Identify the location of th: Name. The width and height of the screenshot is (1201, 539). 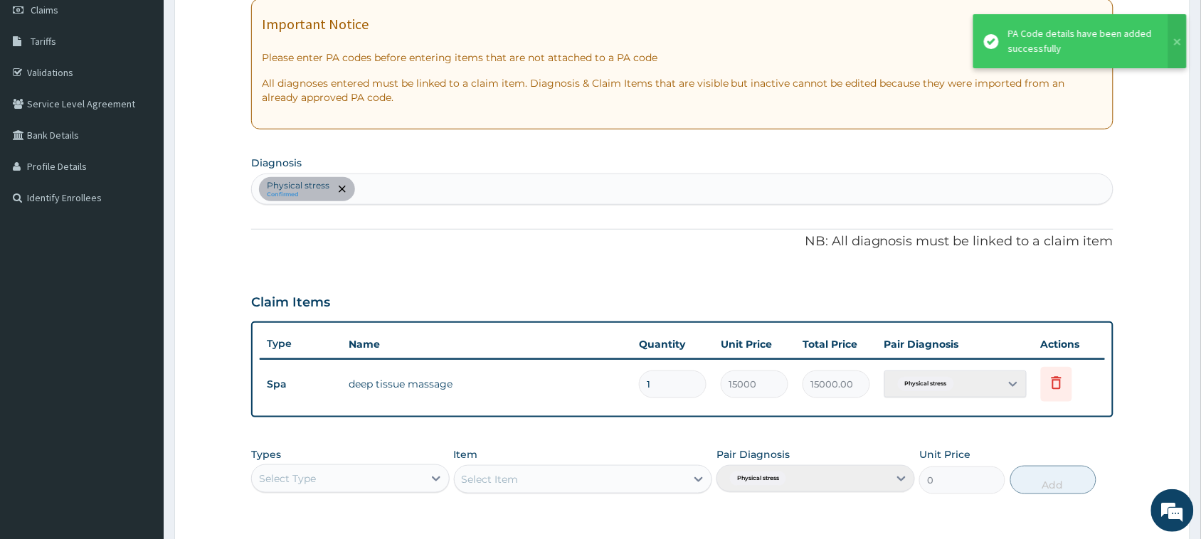
(487, 344).